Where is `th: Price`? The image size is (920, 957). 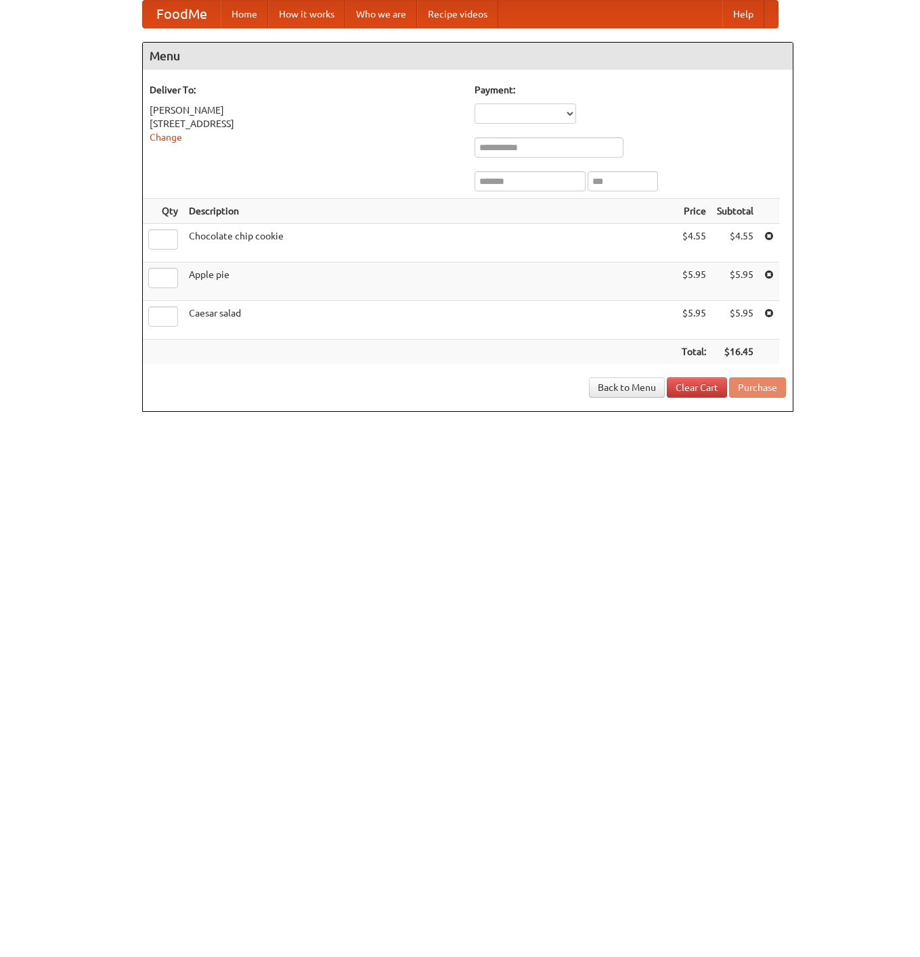
th: Price is located at coordinates (694, 211).